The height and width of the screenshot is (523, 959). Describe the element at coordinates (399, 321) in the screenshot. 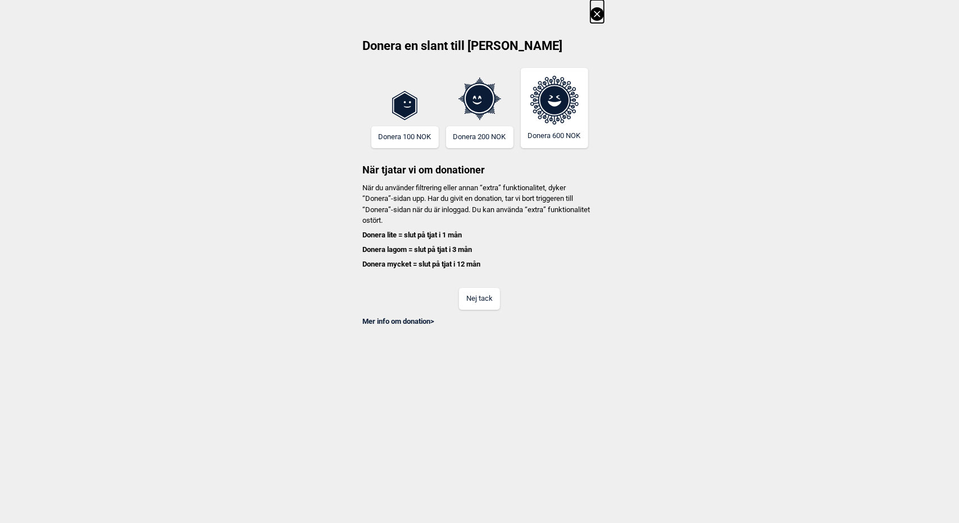

I see `a: Mer info om donation>` at that location.